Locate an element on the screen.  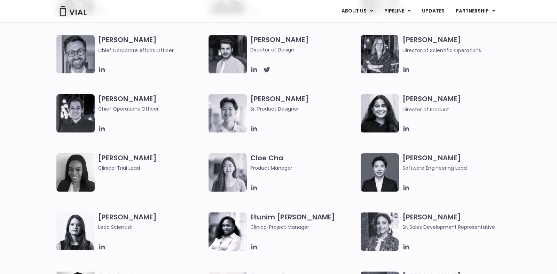
img: Image of smiling woman named Etunim is located at coordinates (228, 232).